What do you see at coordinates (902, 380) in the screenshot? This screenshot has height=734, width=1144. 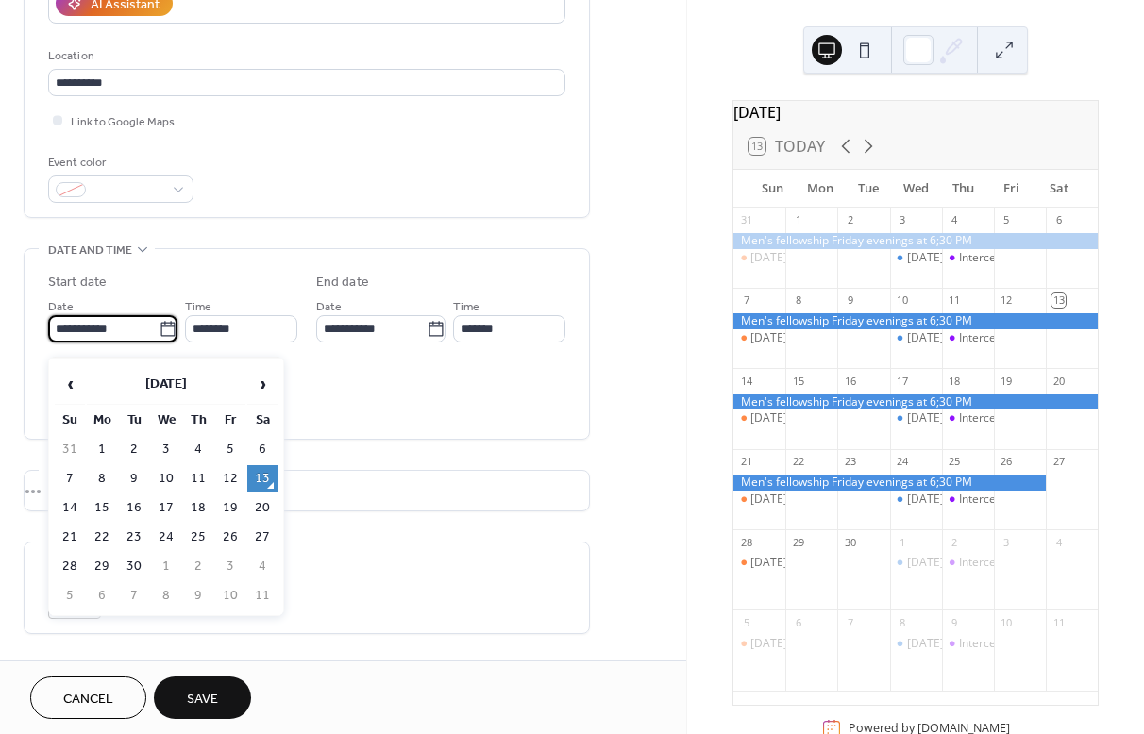 I see `div: 17` at bounding box center [902, 380].